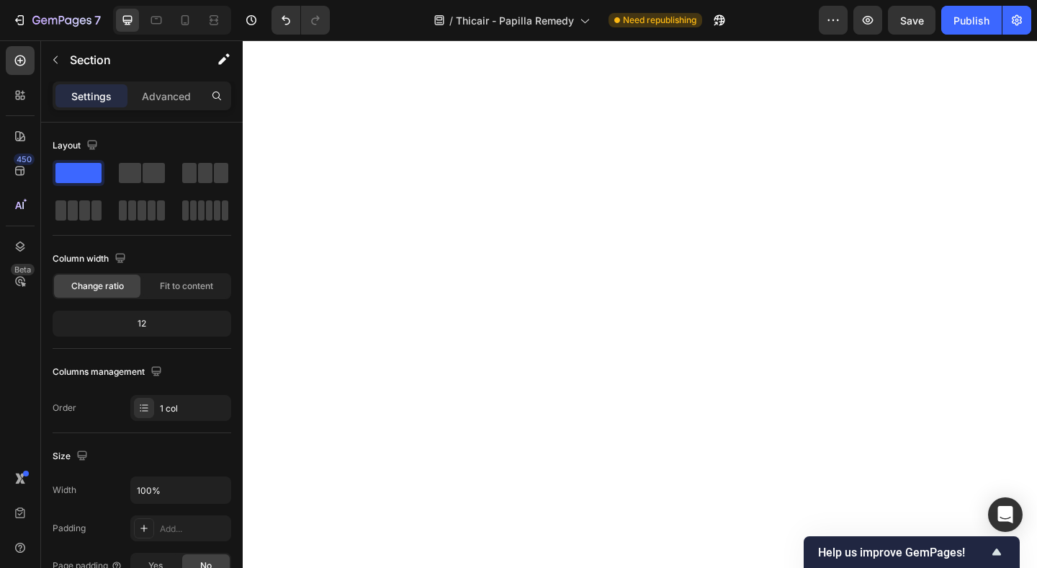  Describe the element at coordinates (142, 323) in the screenshot. I see `div: 12` at that location.